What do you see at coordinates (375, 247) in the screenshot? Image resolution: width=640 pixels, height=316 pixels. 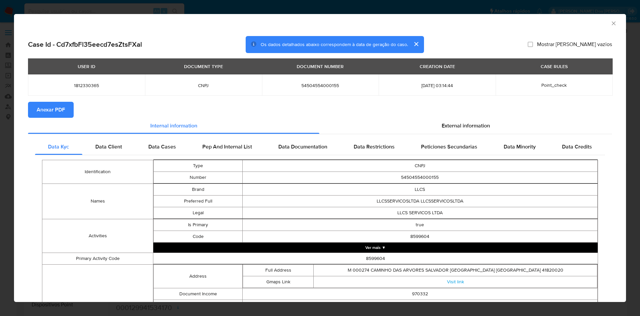 I see `button: Expand array` at bounding box center [375, 247].